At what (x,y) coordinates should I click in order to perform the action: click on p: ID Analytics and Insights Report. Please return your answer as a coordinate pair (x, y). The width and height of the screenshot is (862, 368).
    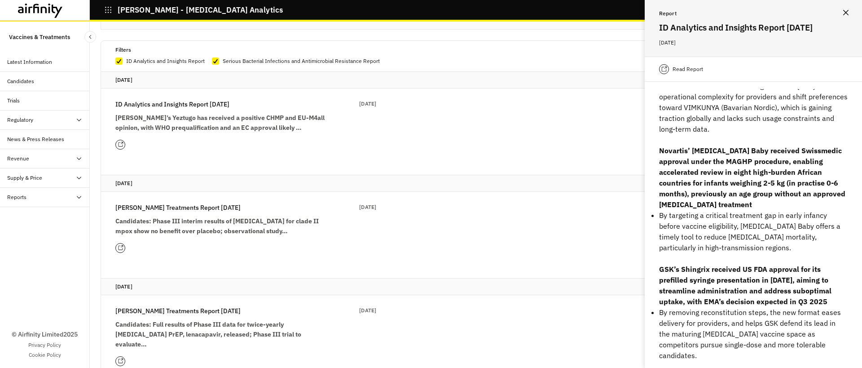
    Looking at the image, I should click on (165, 61).